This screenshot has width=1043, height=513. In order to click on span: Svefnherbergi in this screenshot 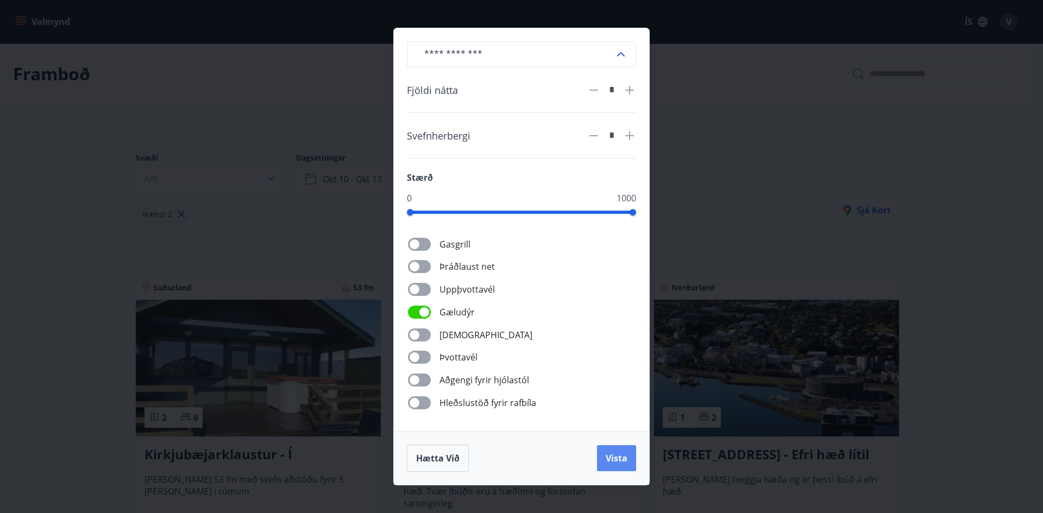, I will do `click(438, 136)`.